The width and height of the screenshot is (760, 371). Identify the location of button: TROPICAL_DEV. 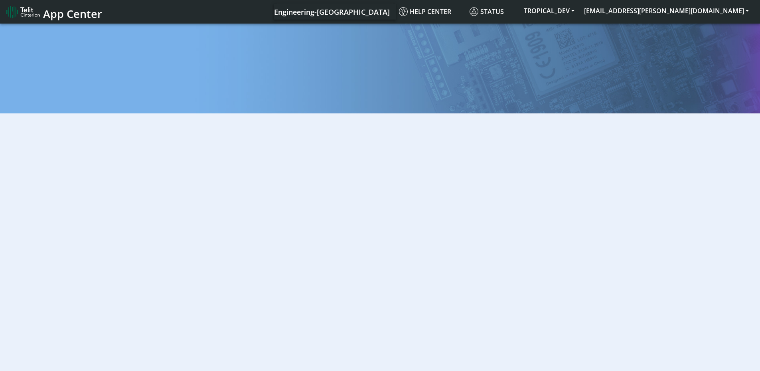
(549, 11).